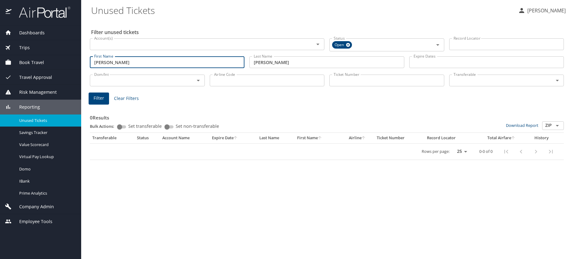 This screenshot has height=259, width=575. I want to click on th: Ticket Number, so click(399, 138).